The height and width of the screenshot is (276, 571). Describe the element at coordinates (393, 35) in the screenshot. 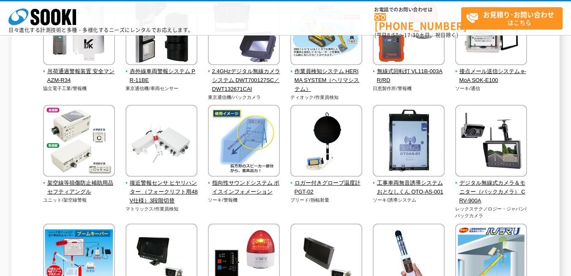

I see `span: 8:50` at that location.